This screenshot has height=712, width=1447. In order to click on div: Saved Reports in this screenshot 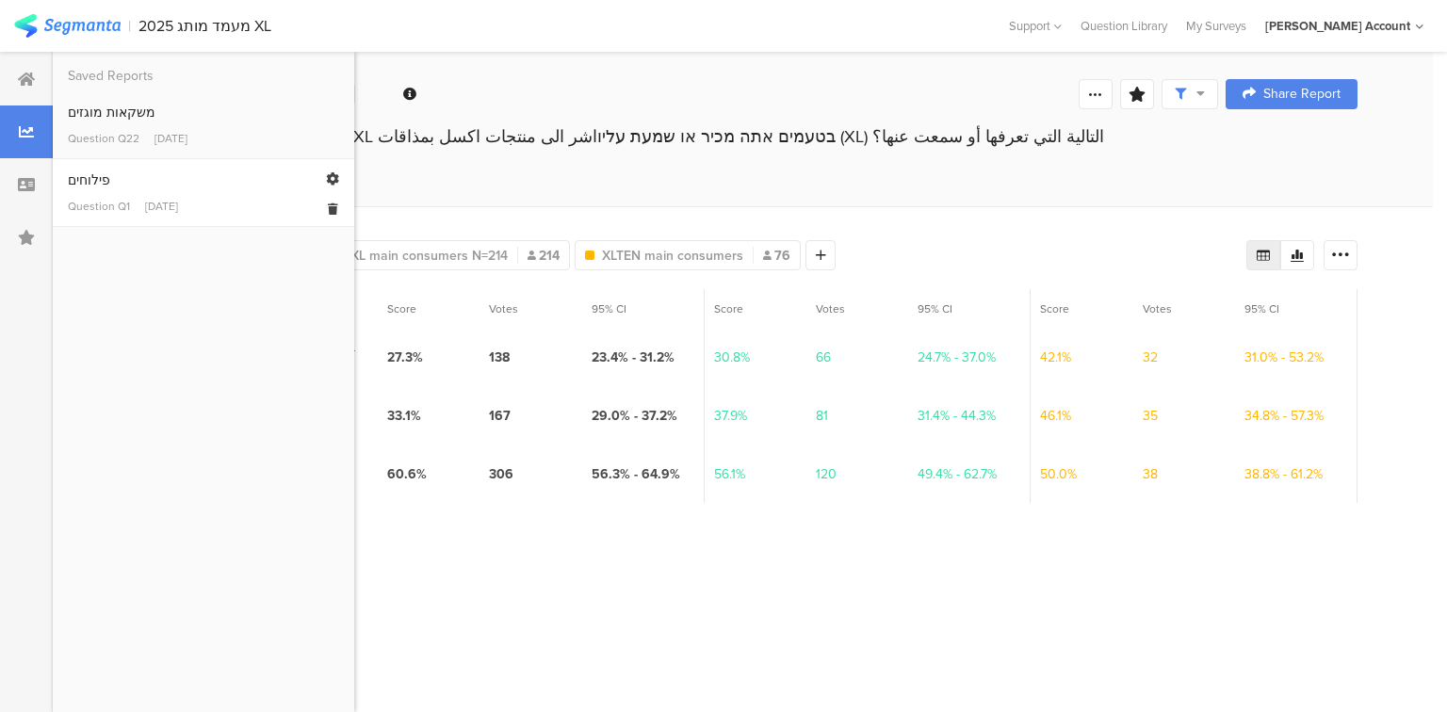, I will do `click(110, 75)`.